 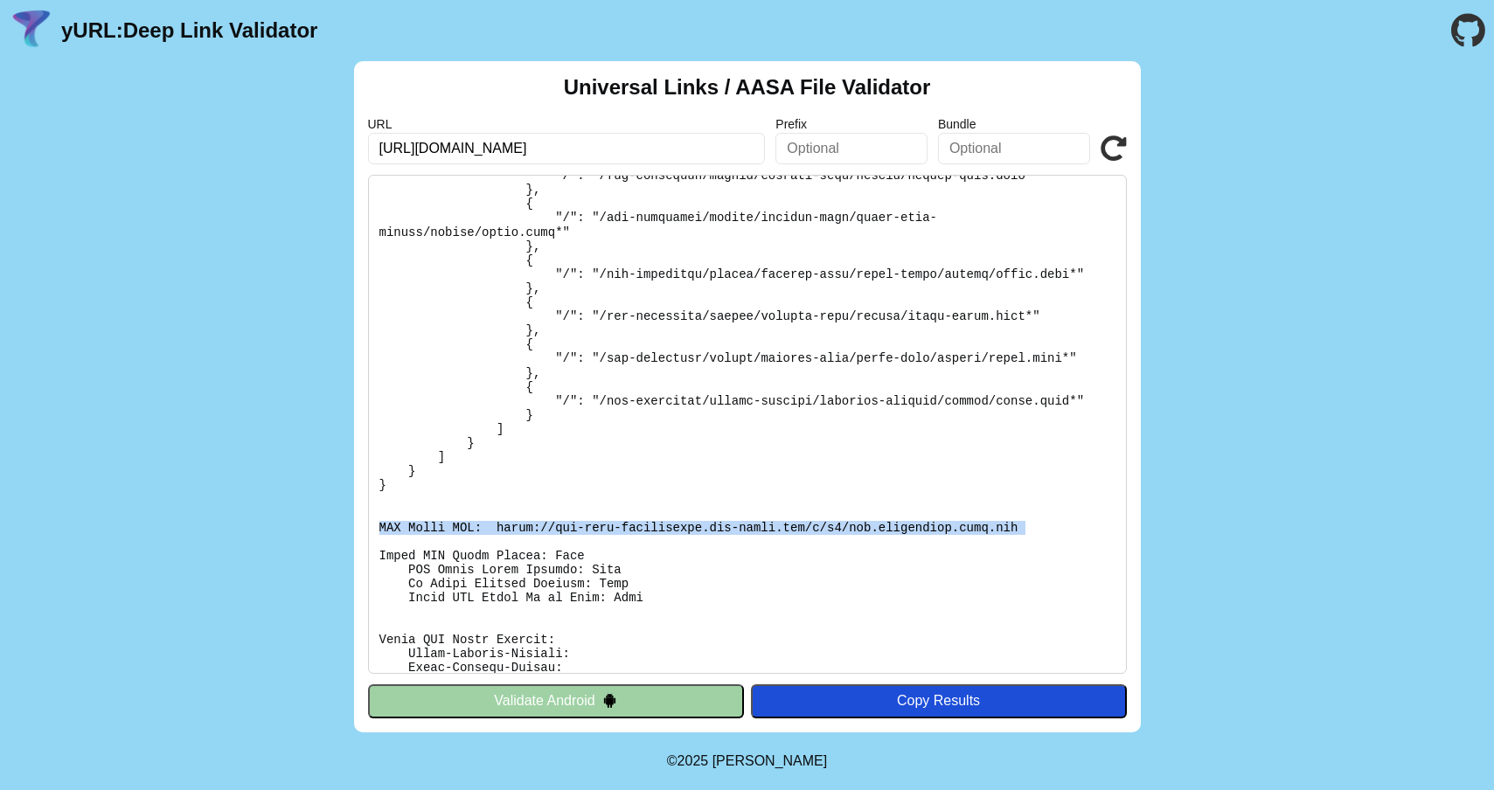 I want to click on span: 2025, so click(x=693, y=761).